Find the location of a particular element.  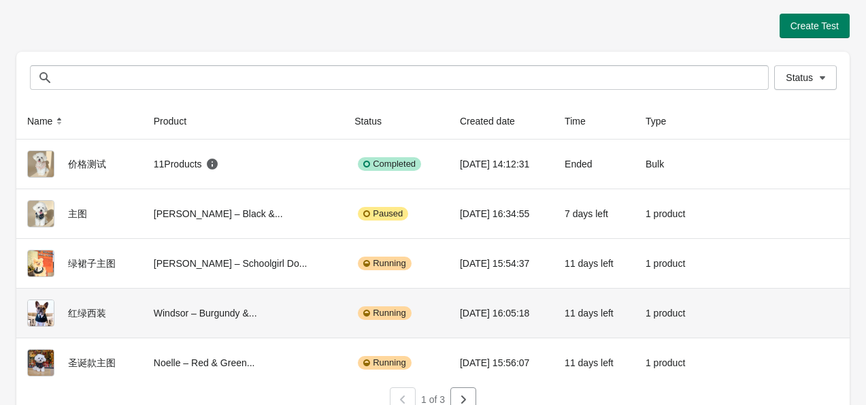

button: Created date is located at coordinates (494, 121).